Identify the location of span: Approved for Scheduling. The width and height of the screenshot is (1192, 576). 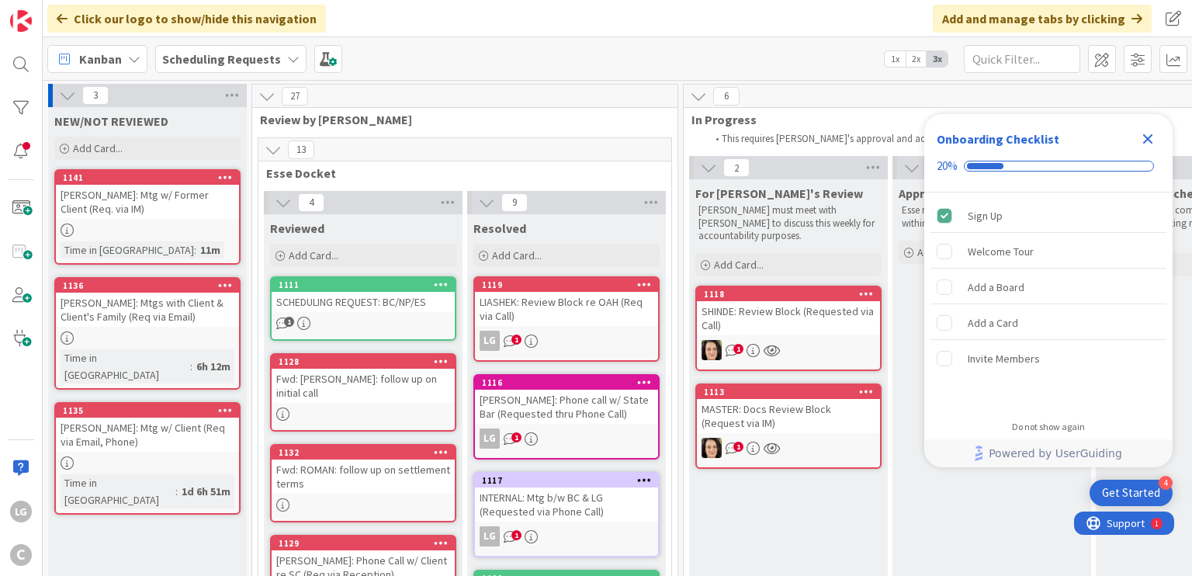
(968, 193).